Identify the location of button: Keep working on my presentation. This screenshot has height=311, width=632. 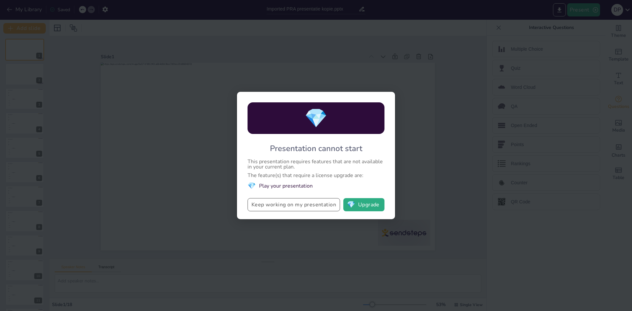
(294, 205).